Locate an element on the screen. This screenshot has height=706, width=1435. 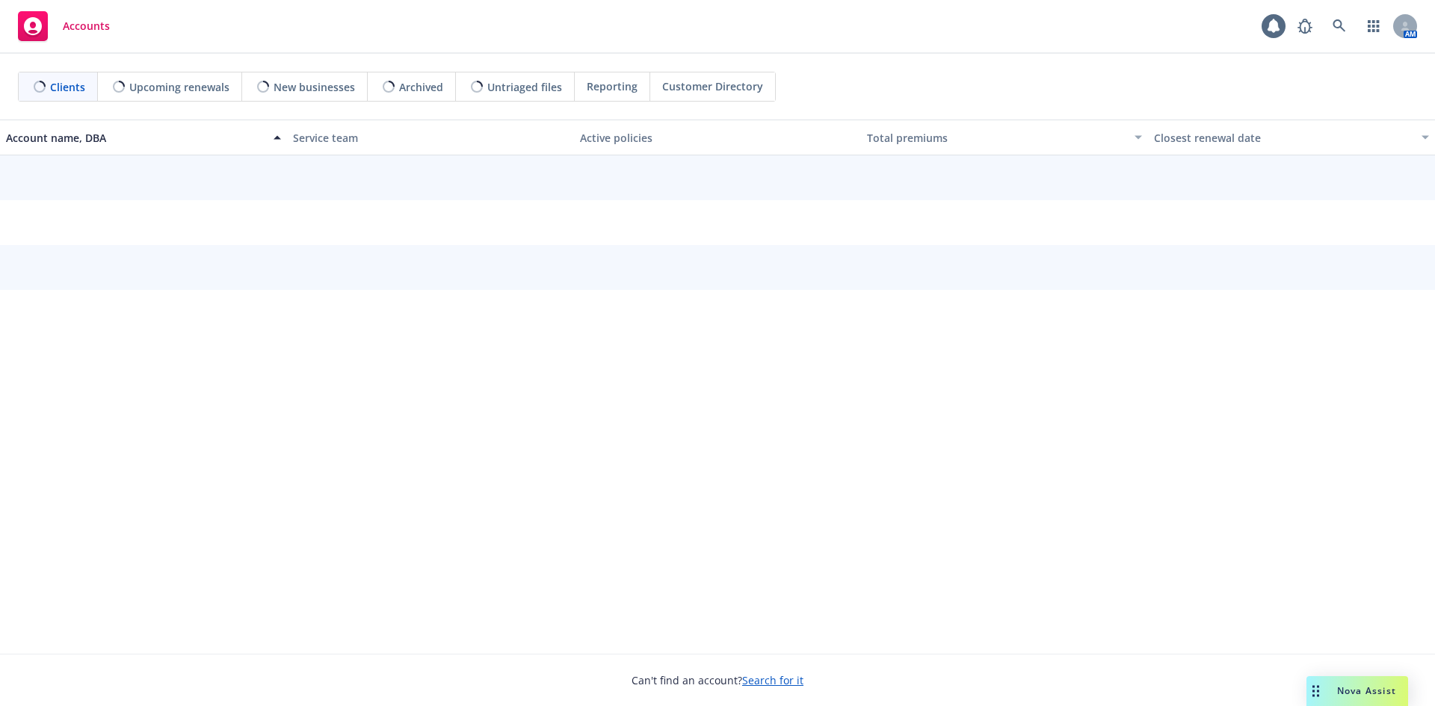
button: Active policies is located at coordinates (718, 138).